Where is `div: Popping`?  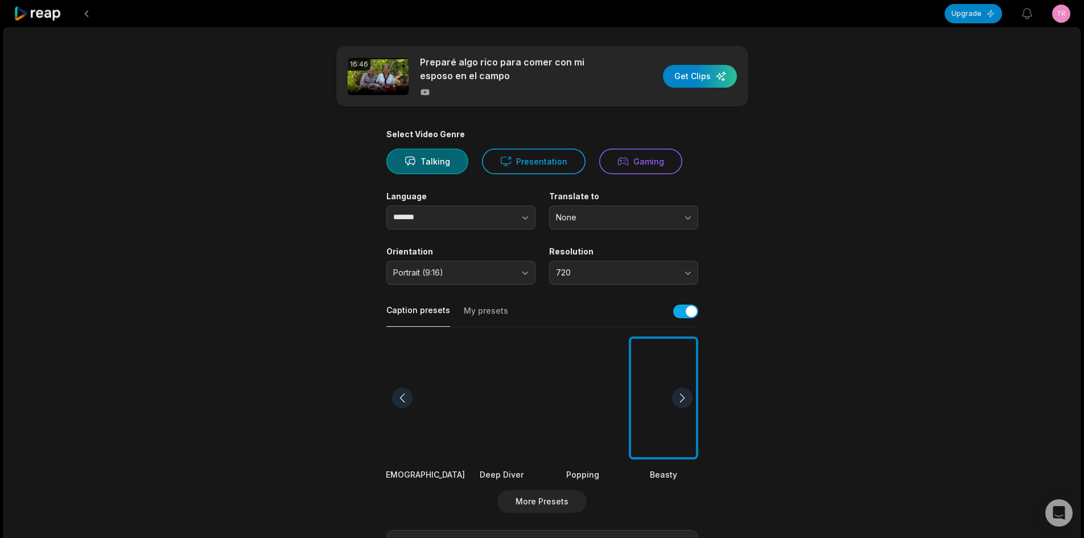 div: Popping is located at coordinates (583, 474).